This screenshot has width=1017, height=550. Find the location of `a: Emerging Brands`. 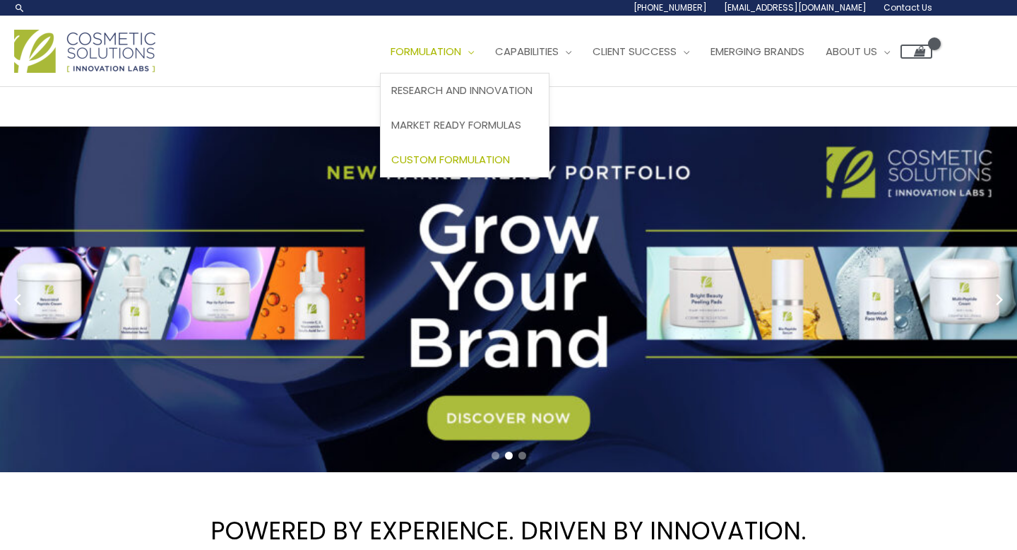

a: Emerging Brands is located at coordinates (757, 52).